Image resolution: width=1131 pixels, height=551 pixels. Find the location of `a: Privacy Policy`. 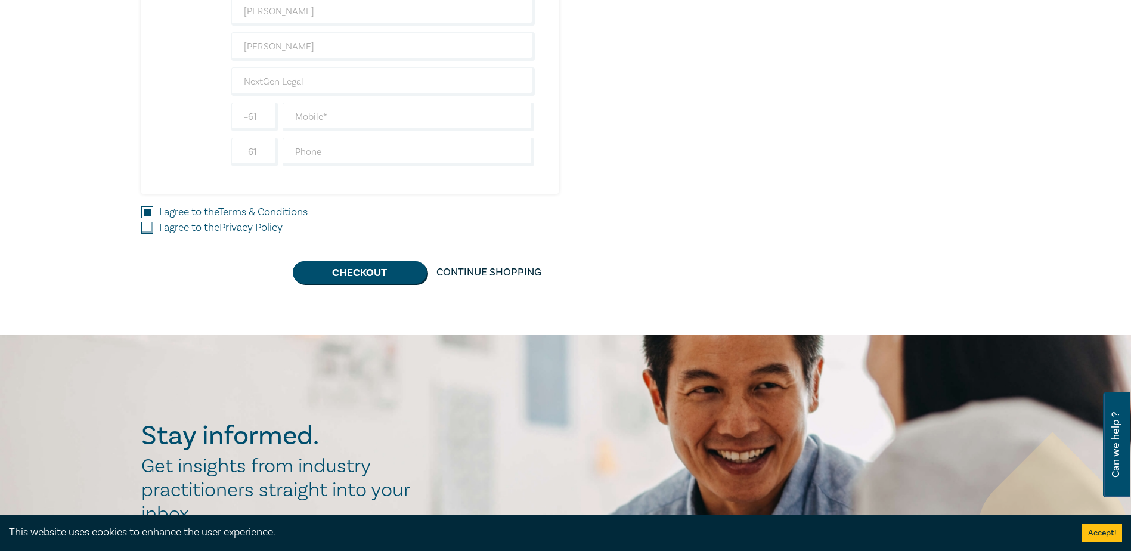

a: Privacy Policy is located at coordinates (251, 227).